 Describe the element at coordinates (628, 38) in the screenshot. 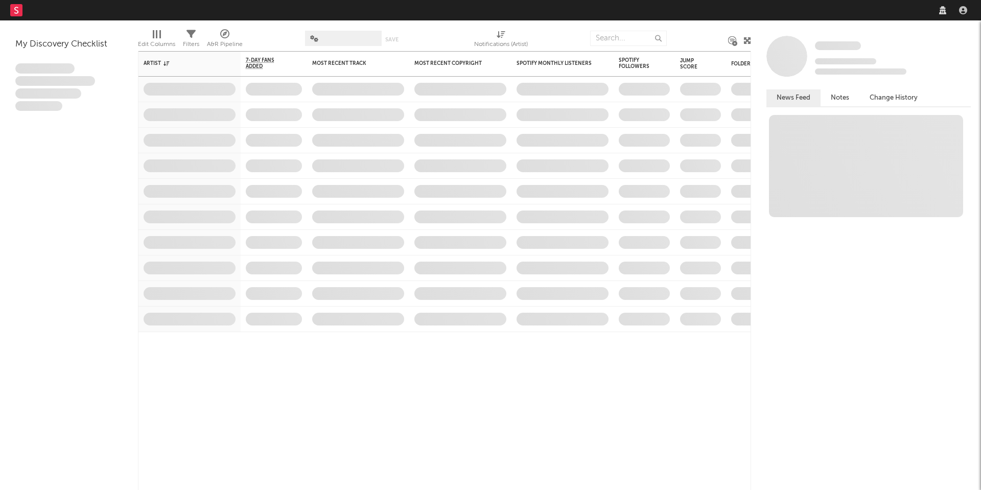

I see `input: Search...` at that location.